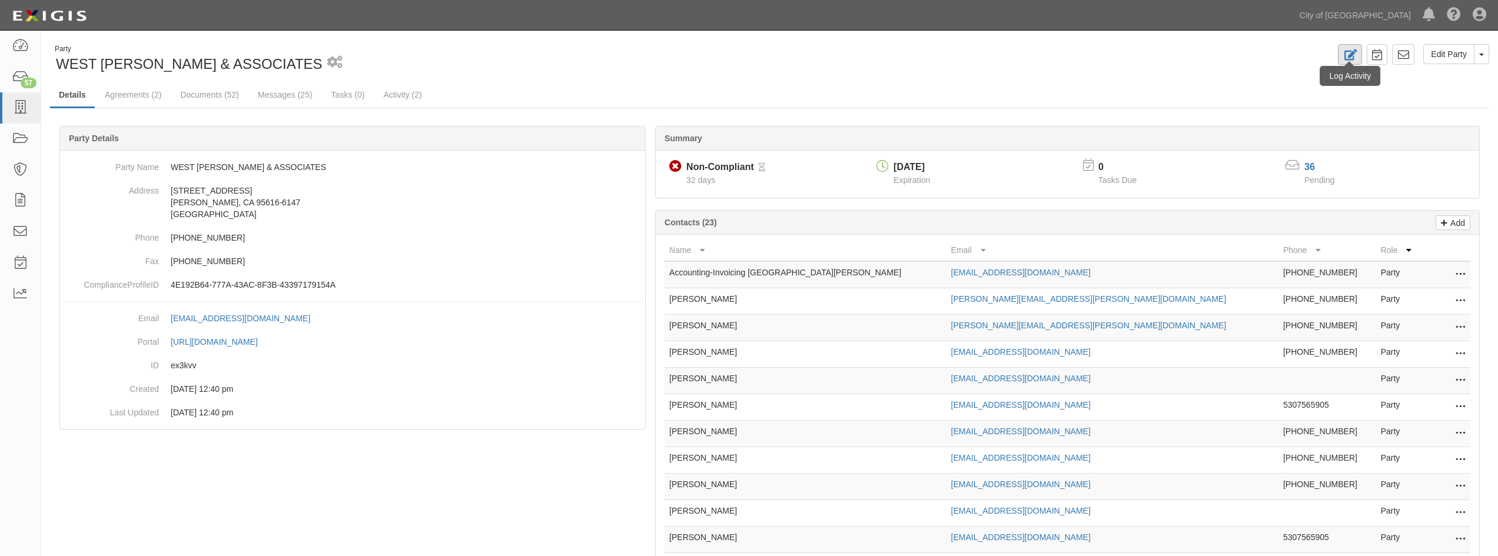 This screenshot has height=556, width=1498. What do you see at coordinates (112, 339) in the screenshot?
I see `dt: Portal` at bounding box center [112, 339].